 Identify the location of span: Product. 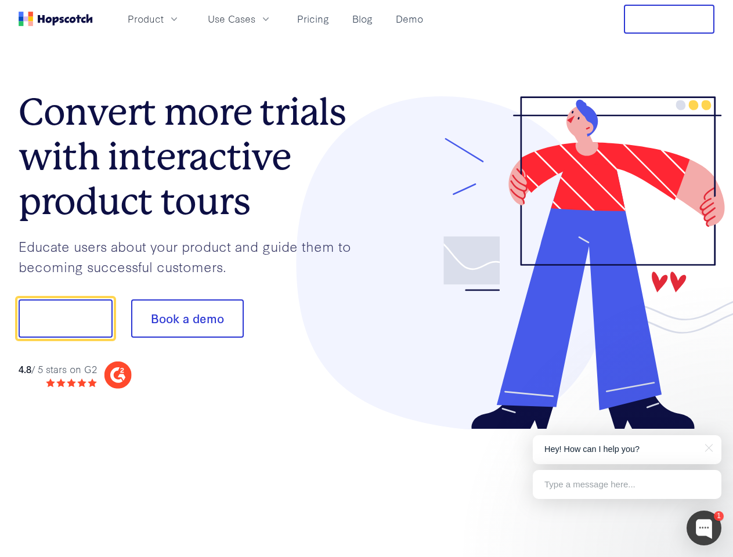
(146, 19).